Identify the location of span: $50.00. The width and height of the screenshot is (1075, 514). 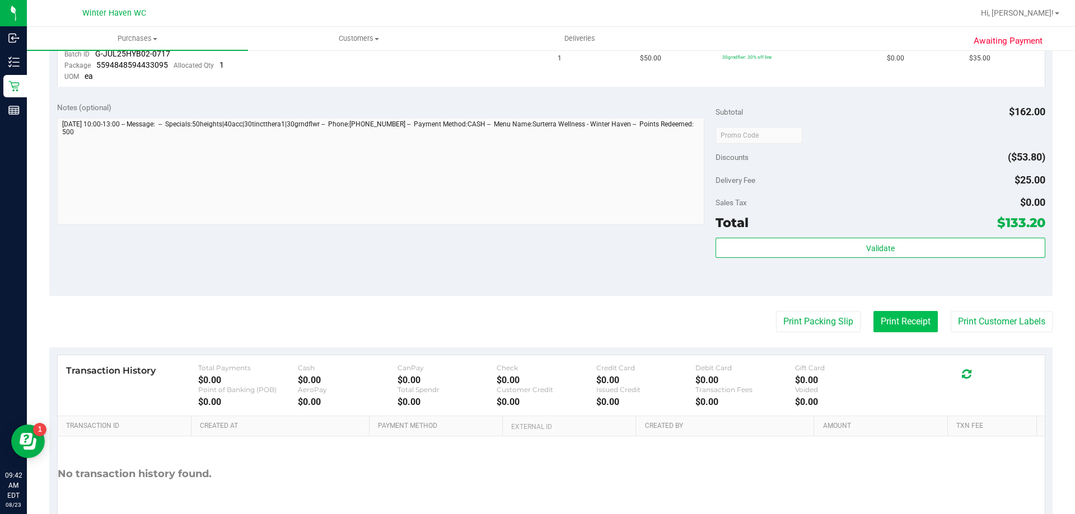
(650, 58).